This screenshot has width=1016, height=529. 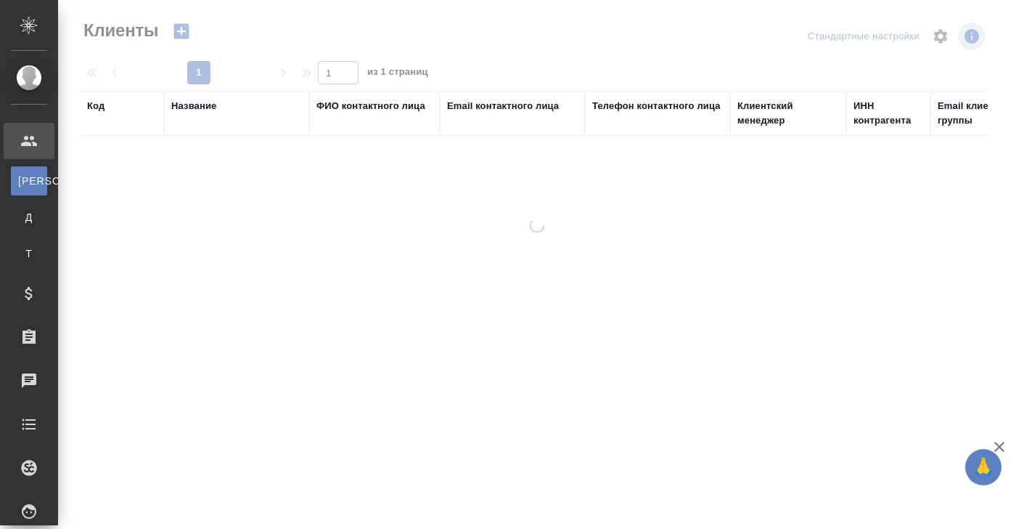 I want to click on div: Название, so click(x=194, y=106).